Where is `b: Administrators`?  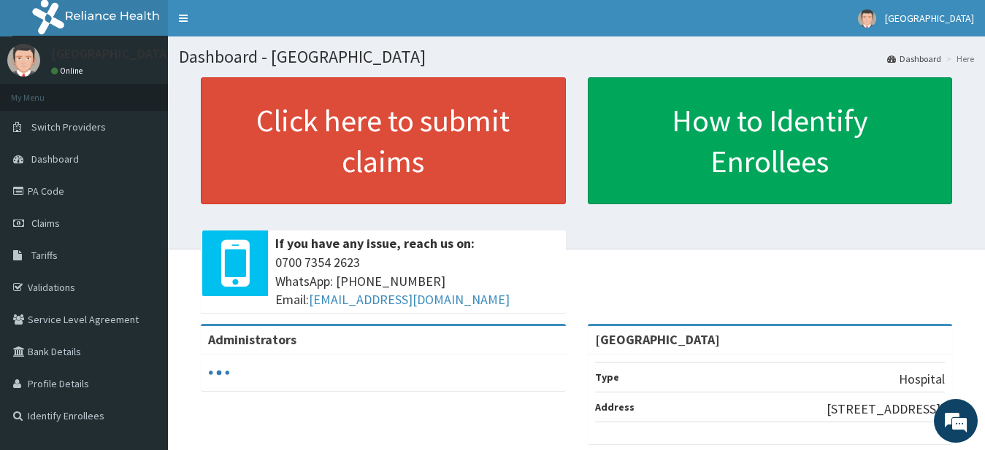
b: Administrators is located at coordinates (252, 339).